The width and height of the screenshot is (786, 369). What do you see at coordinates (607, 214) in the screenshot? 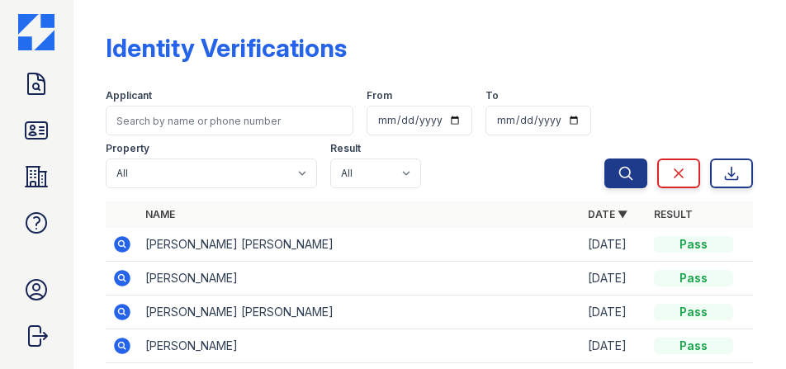
I see `a: Date ▼` at bounding box center [607, 214].